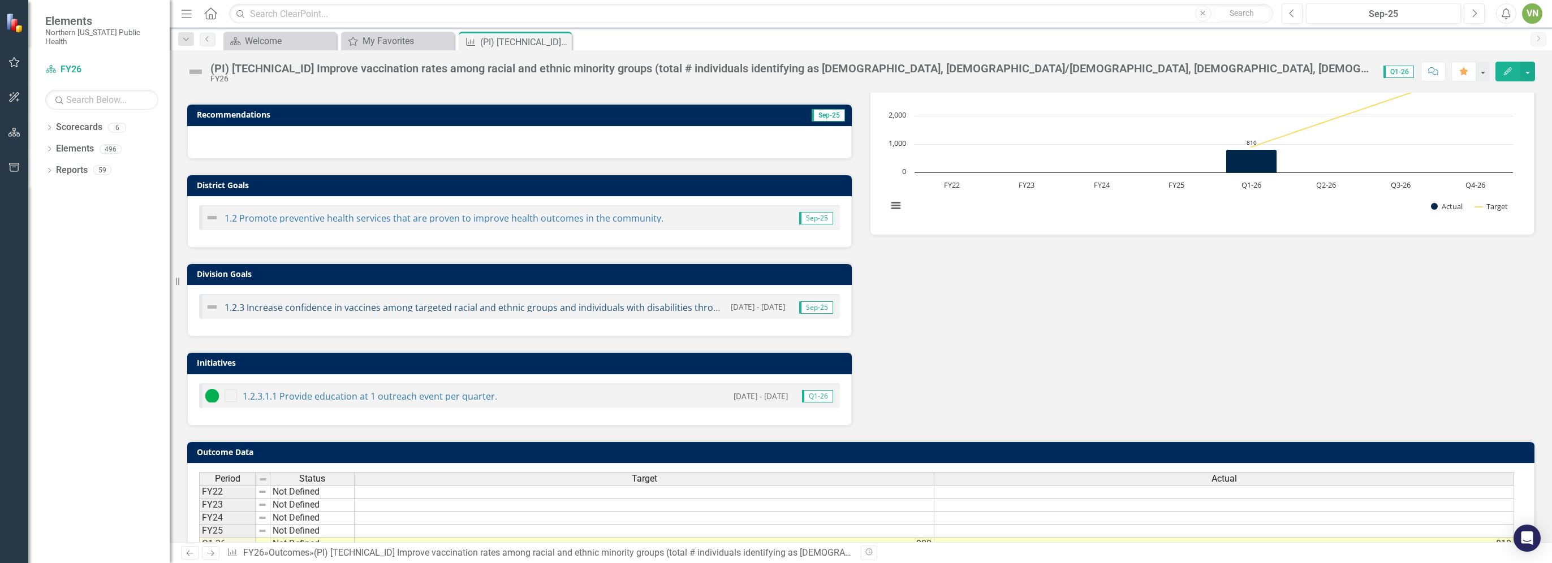  I want to click on span: Status, so click(312, 479).